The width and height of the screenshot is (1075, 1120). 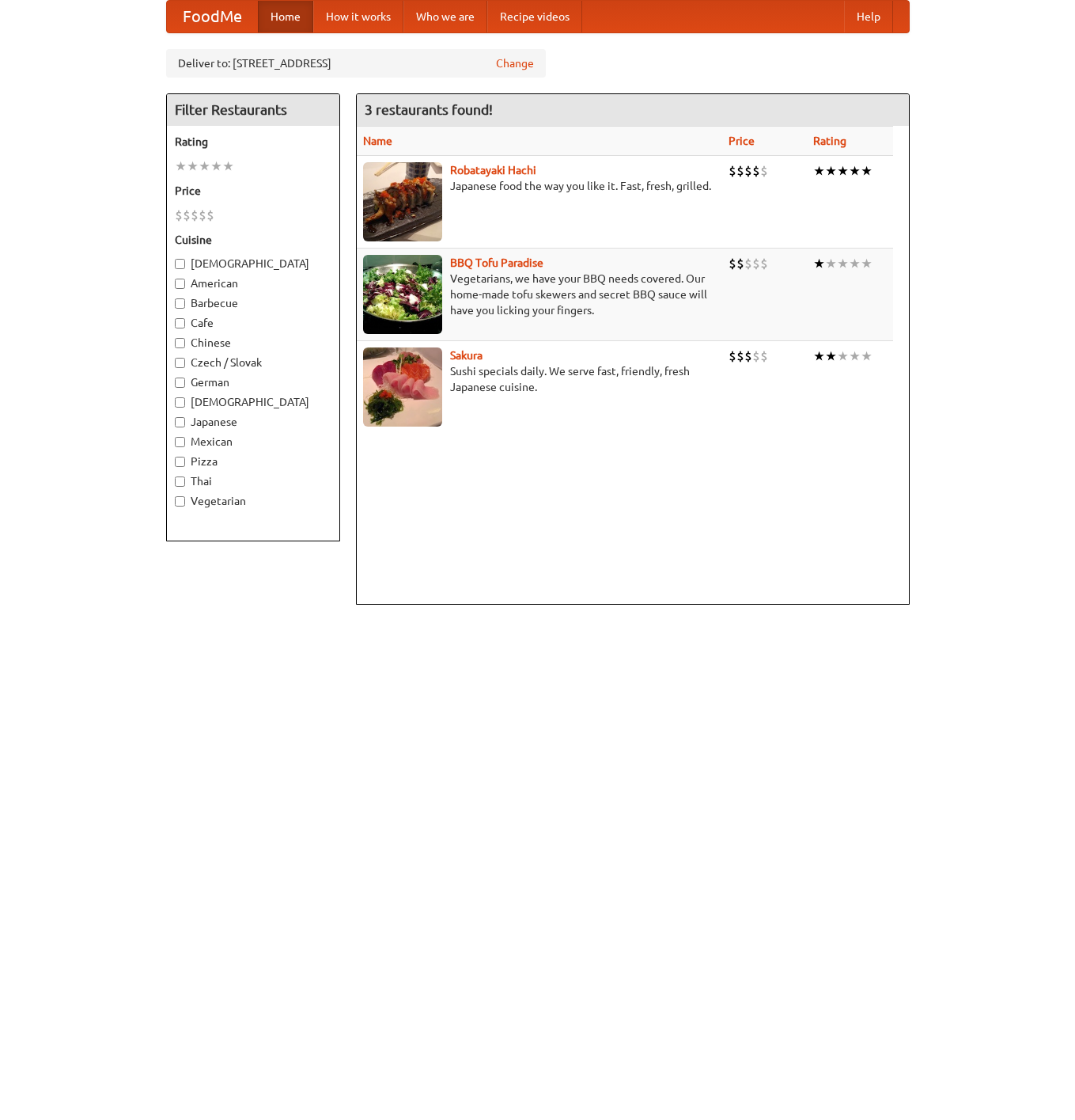 I want to click on a: How it works, so click(x=358, y=16).